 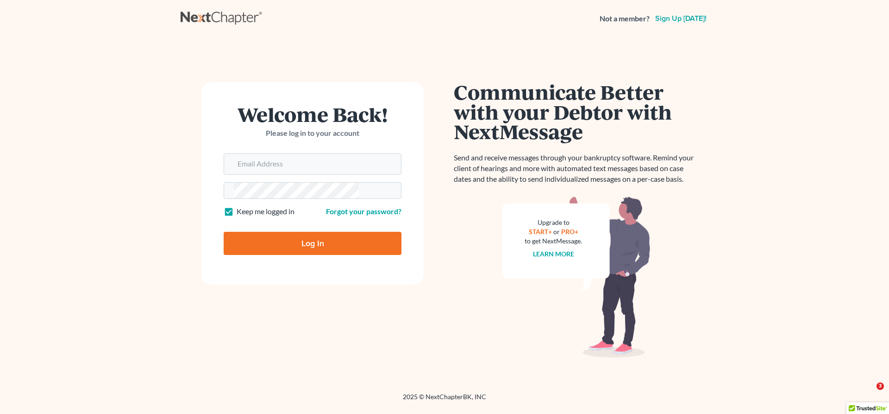 What do you see at coordinates (553, 222) in the screenshot?
I see `div: Upgrade to` at bounding box center [553, 222].